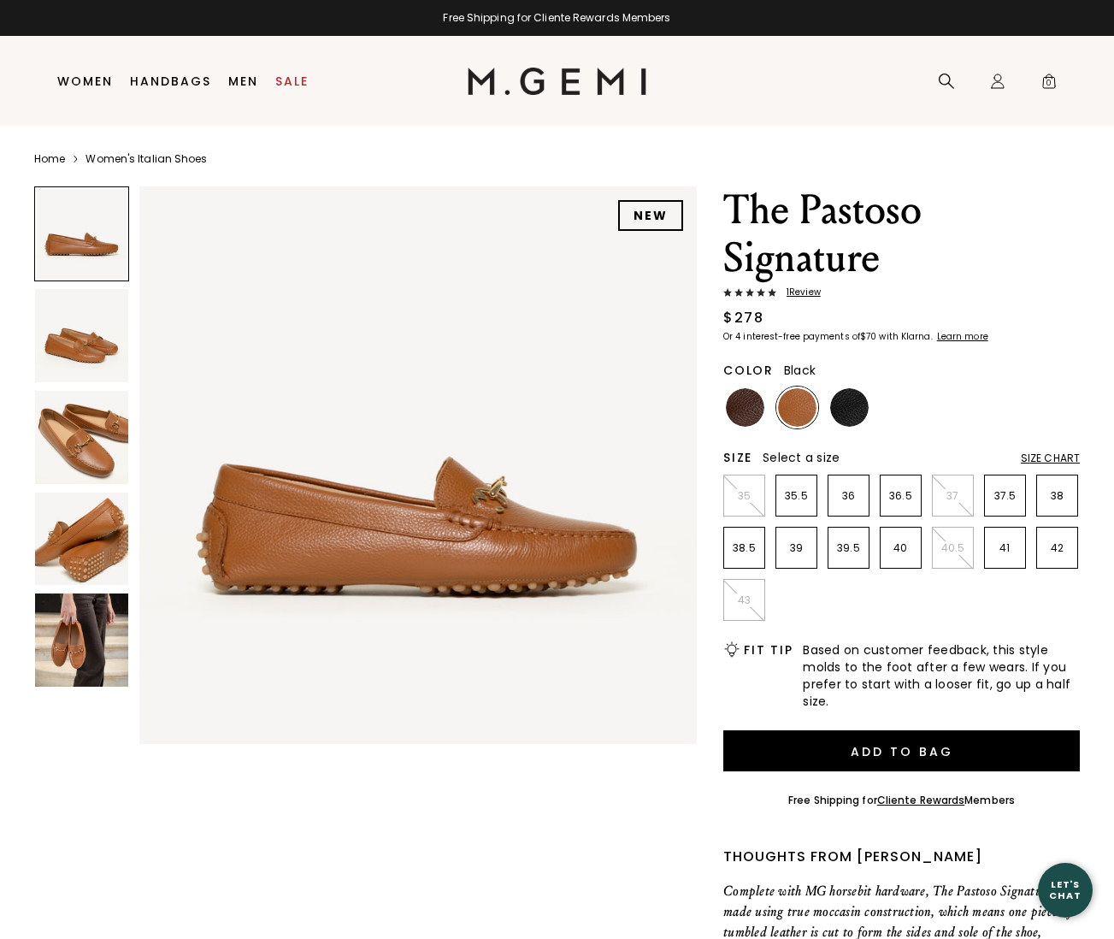 Image resolution: width=1114 pixels, height=939 pixels. Describe the element at coordinates (953, 548) in the screenshot. I see `p: 40.5` at that location.